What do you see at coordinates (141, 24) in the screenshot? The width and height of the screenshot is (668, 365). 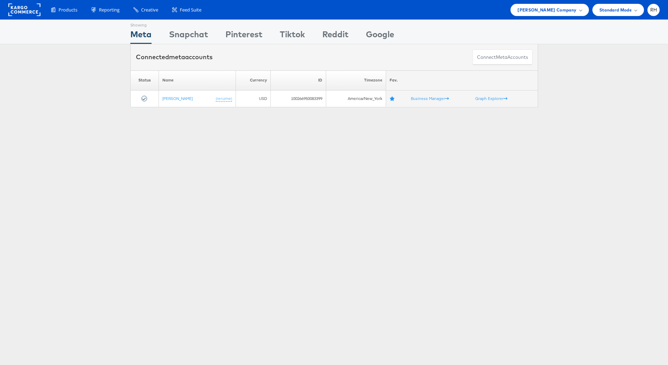 I see `div: Showing` at bounding box center [141, 24].